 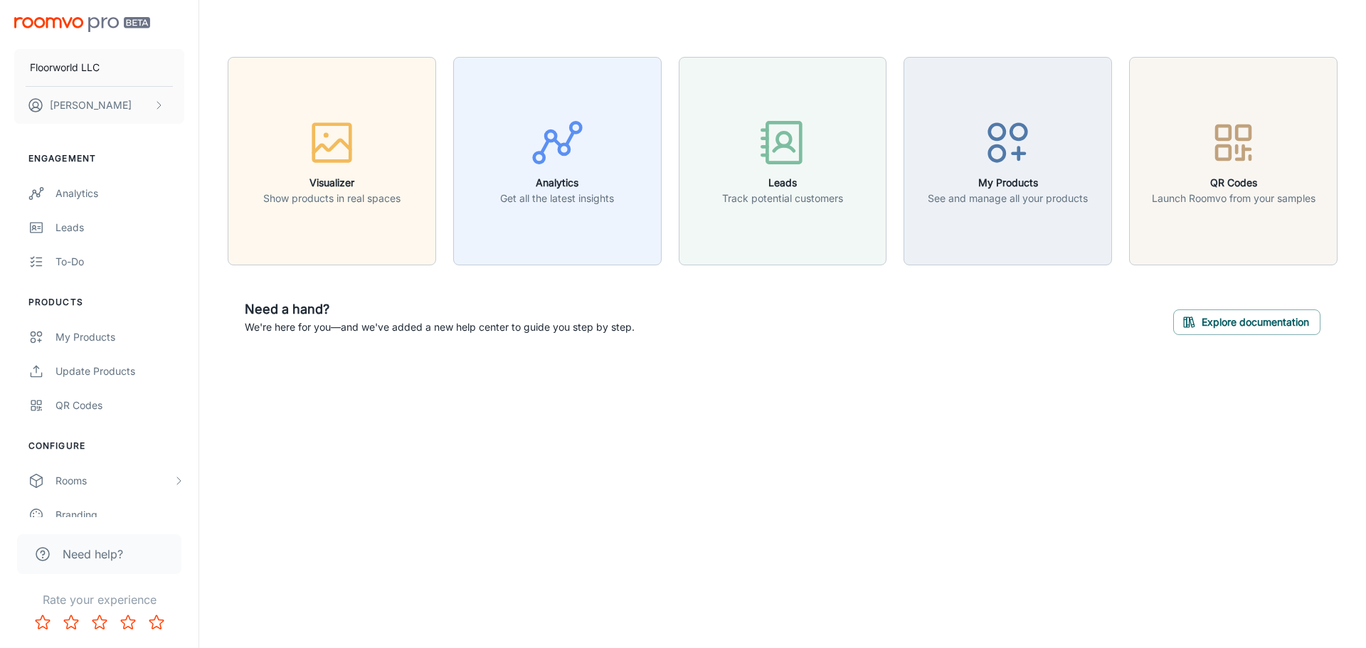 I want to click on button: LeadsTrack potential customers, so click(x=783, y=161).